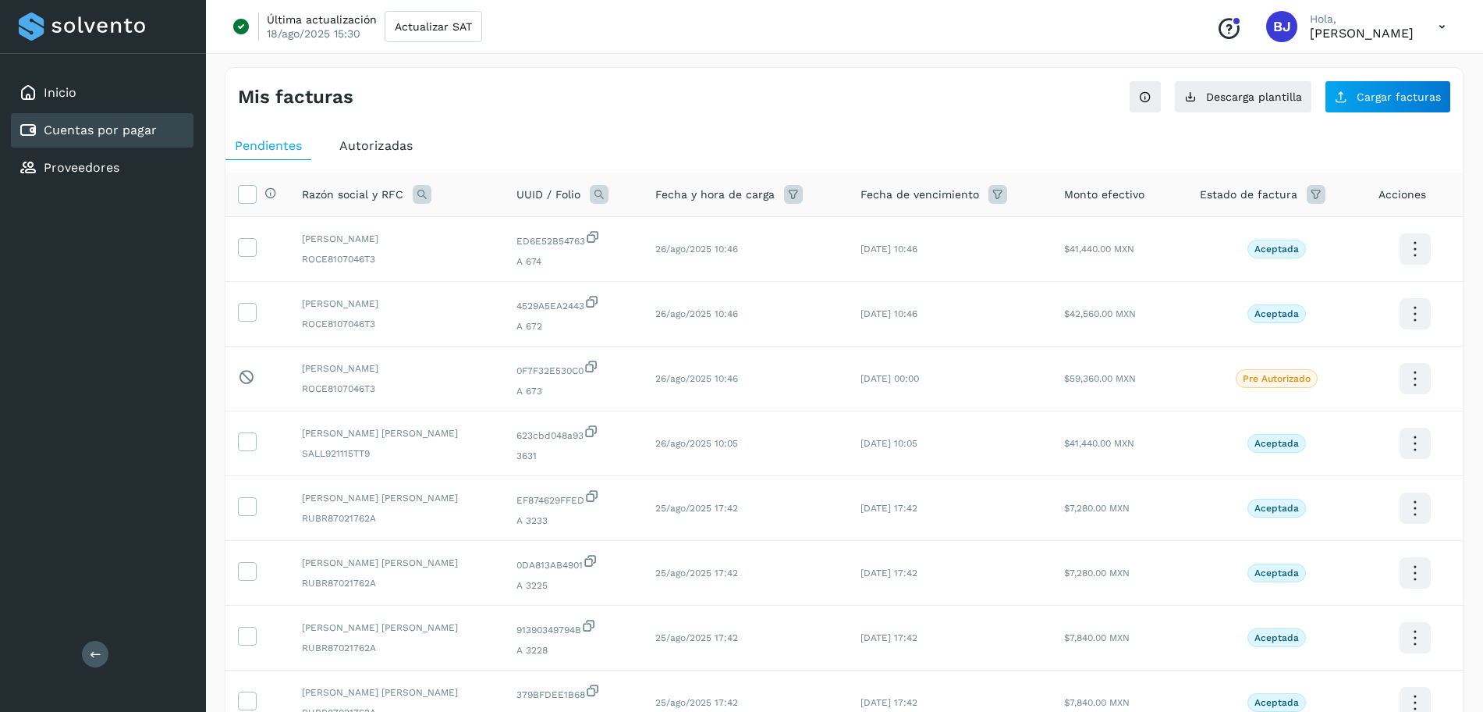  Describe the element at coordinates (1104, 194) in the screenshot. I see `span: Monto efectivo` at that location.